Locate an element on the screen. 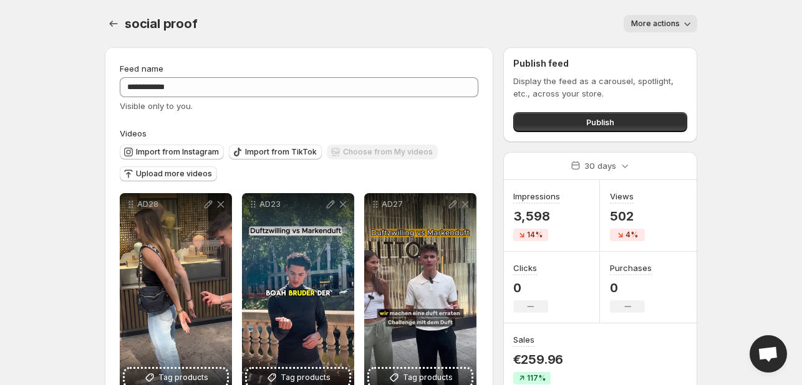 The width and height of the screenshot is (802, 385). span: 117% is located at coordinates (536, 379).